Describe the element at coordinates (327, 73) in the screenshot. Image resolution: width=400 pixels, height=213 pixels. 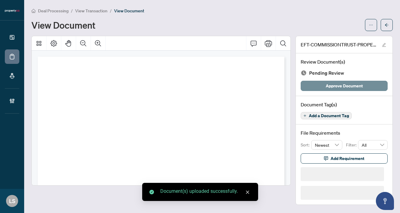
I see `span: Pending Review` at that location.